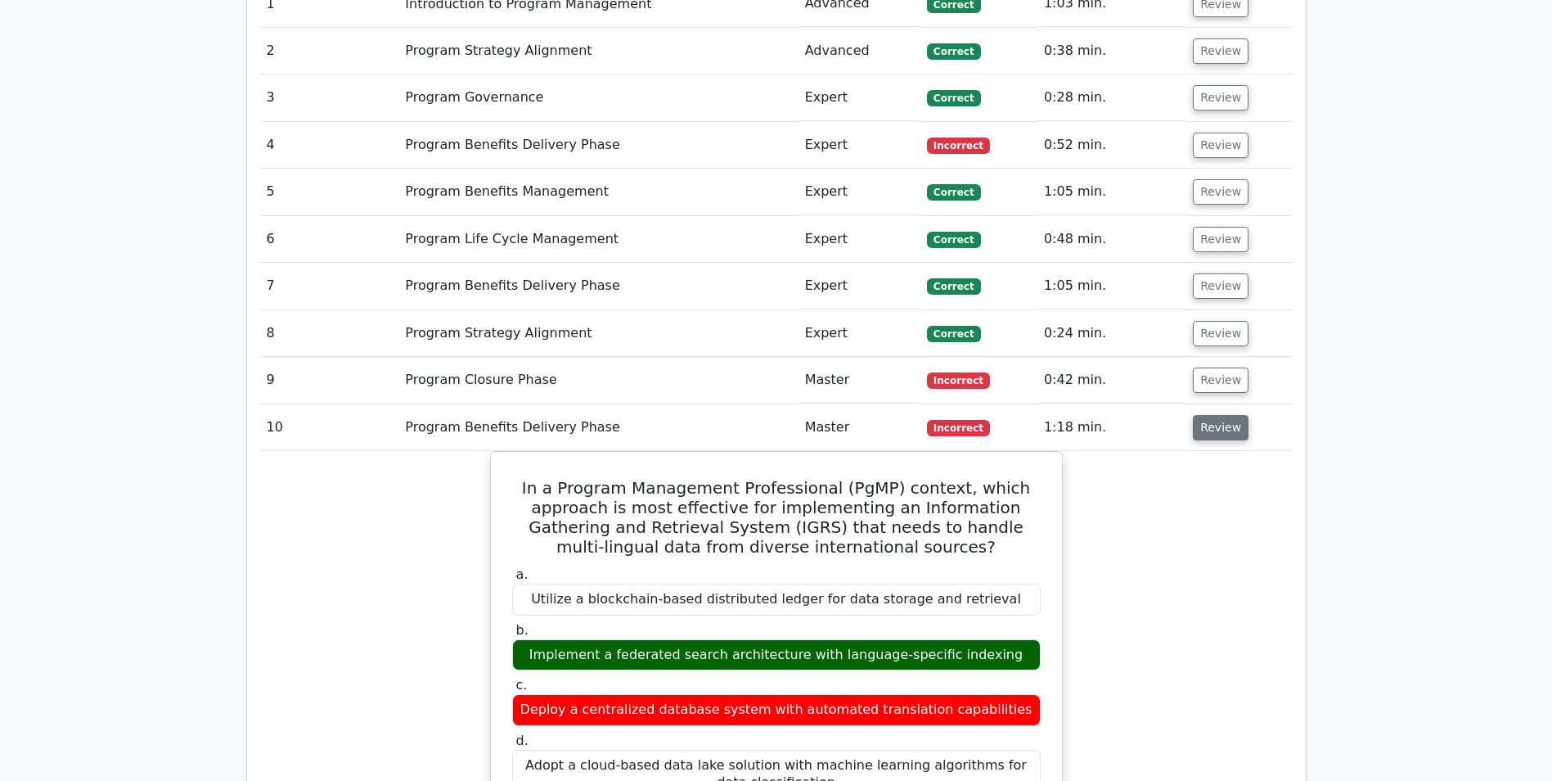  I want to click on td: 0:28 min., so click(1112, 97).